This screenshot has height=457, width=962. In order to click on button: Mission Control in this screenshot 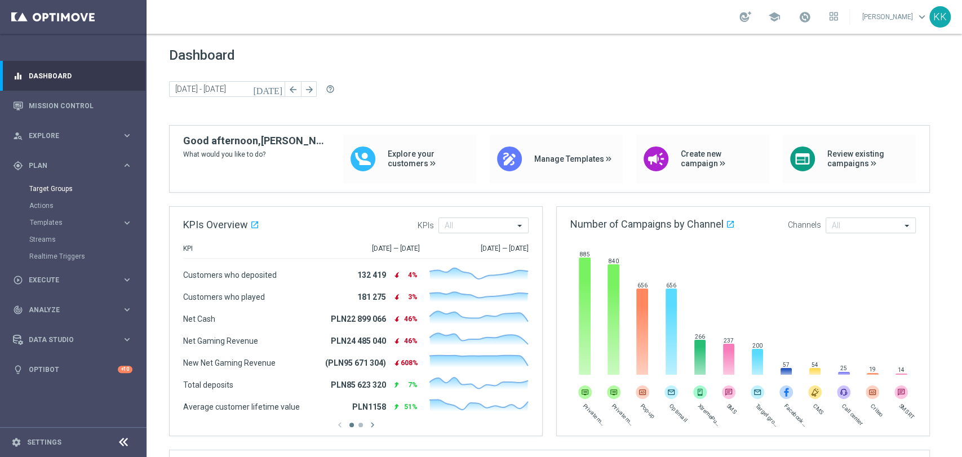, I will do `click(73, 106)`.